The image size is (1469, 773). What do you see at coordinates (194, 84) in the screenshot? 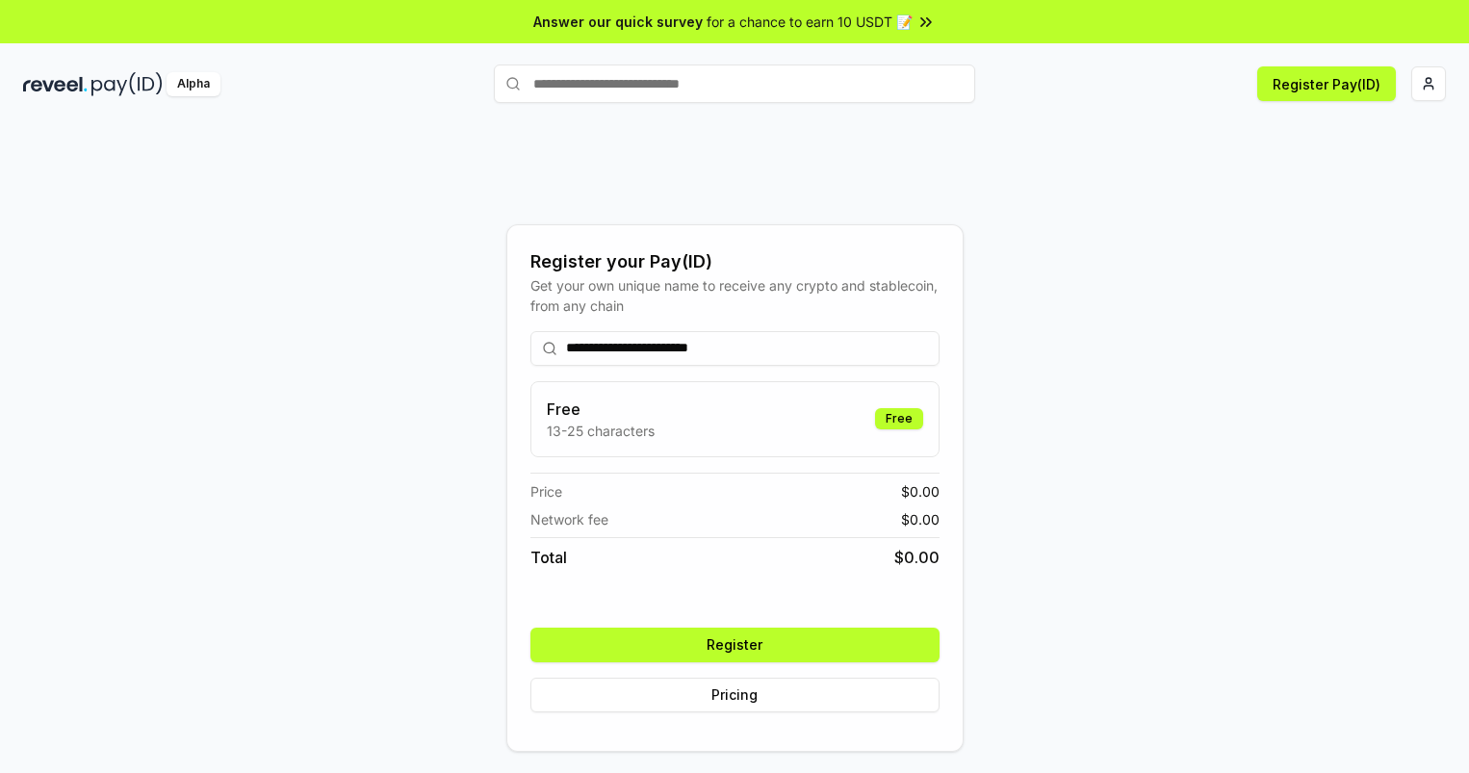
I see `div: Alpha` at bounding box center [194, 84].